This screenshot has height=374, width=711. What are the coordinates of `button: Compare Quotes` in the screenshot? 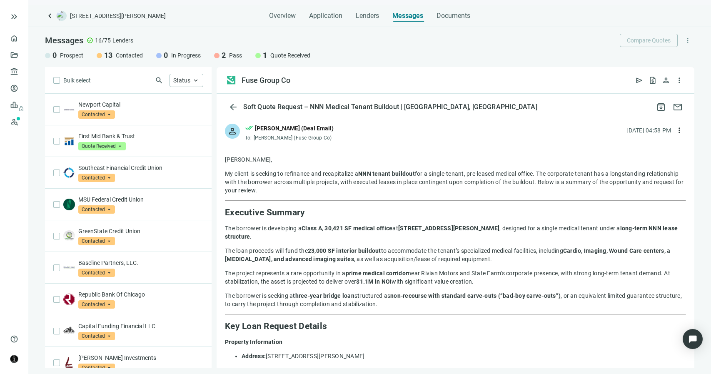 It's located at (649, 40).